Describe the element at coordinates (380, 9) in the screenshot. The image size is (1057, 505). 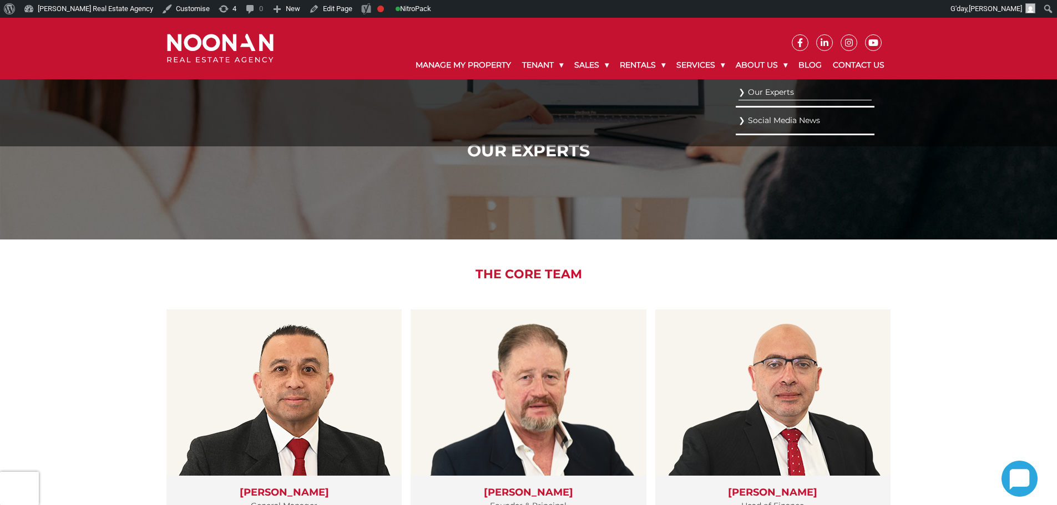
I see `div: Focus keyphrase not set` at that location.